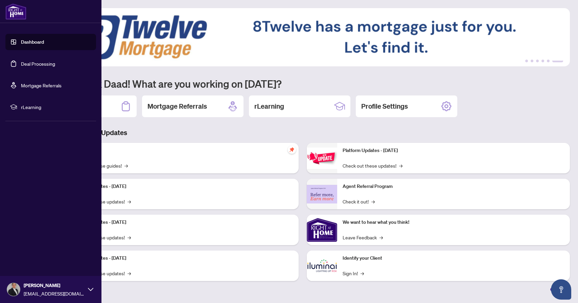  What do you see at coordinates (38, 64) in the screenshot?
I see `a: Deal Processing` at bounding box center [38, 64].